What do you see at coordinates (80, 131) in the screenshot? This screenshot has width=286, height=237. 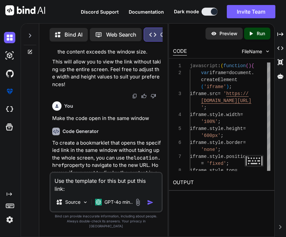 I see `h6: Code Generator` at bounding box center [80, 131].